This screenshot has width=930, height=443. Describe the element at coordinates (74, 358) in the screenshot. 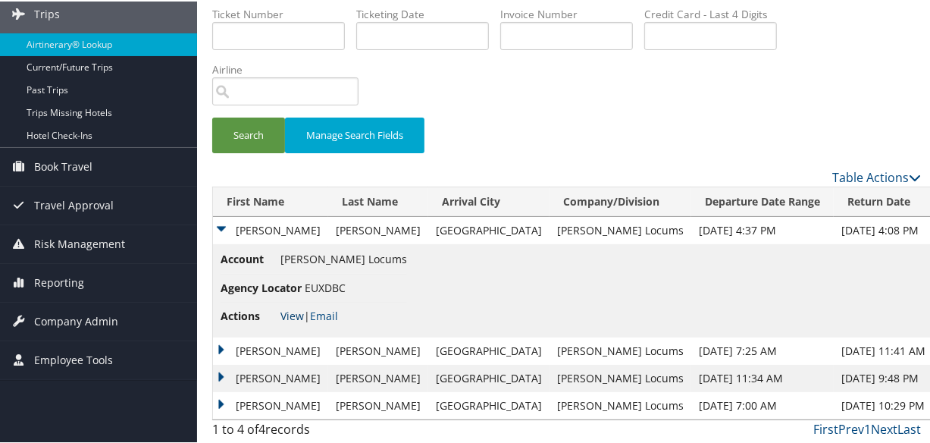

I see `span: Employee Tools` at that location.